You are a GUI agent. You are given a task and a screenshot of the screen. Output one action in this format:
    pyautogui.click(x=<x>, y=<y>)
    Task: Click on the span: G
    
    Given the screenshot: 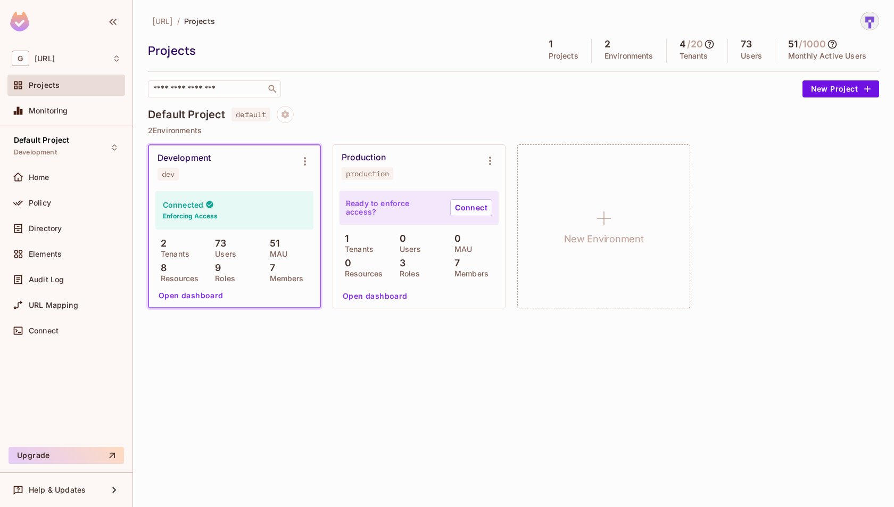 What is the action you would take?
    pyautogui.click(x=20, y=58)
    